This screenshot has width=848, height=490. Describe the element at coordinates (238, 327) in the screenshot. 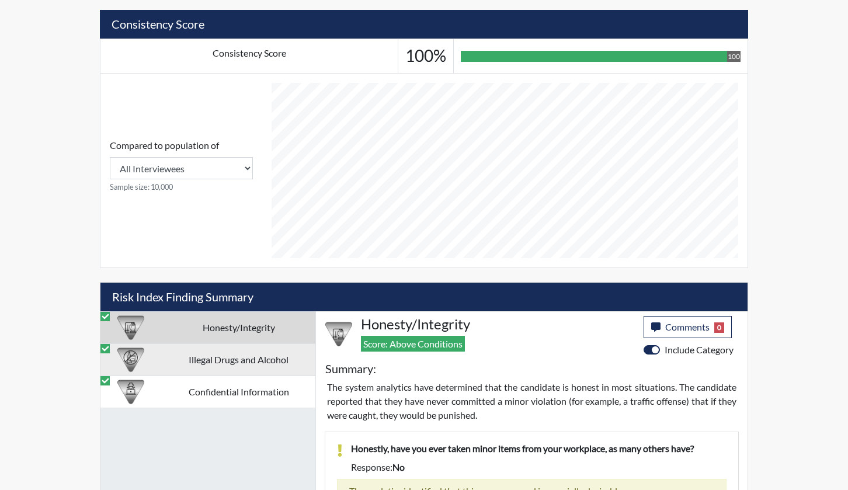

I see `td: Honesty/Integrity` at that location.